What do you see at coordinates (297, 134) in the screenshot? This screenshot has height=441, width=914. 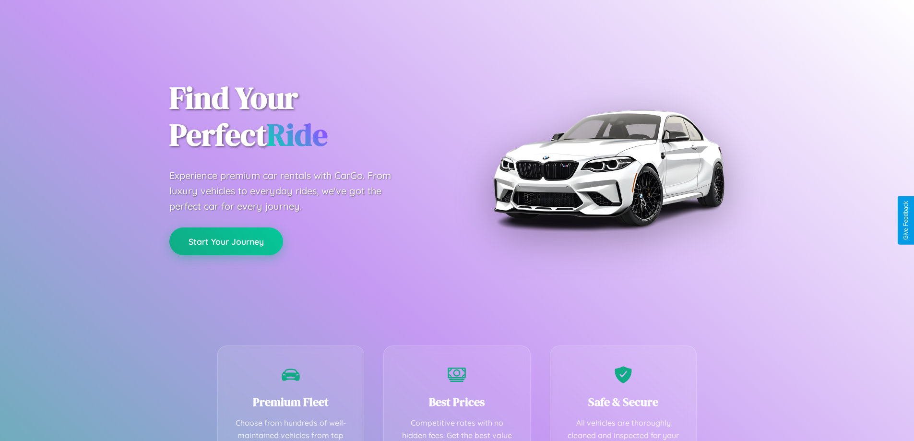 I see `span: Ride` at bounding box center [297, 134].